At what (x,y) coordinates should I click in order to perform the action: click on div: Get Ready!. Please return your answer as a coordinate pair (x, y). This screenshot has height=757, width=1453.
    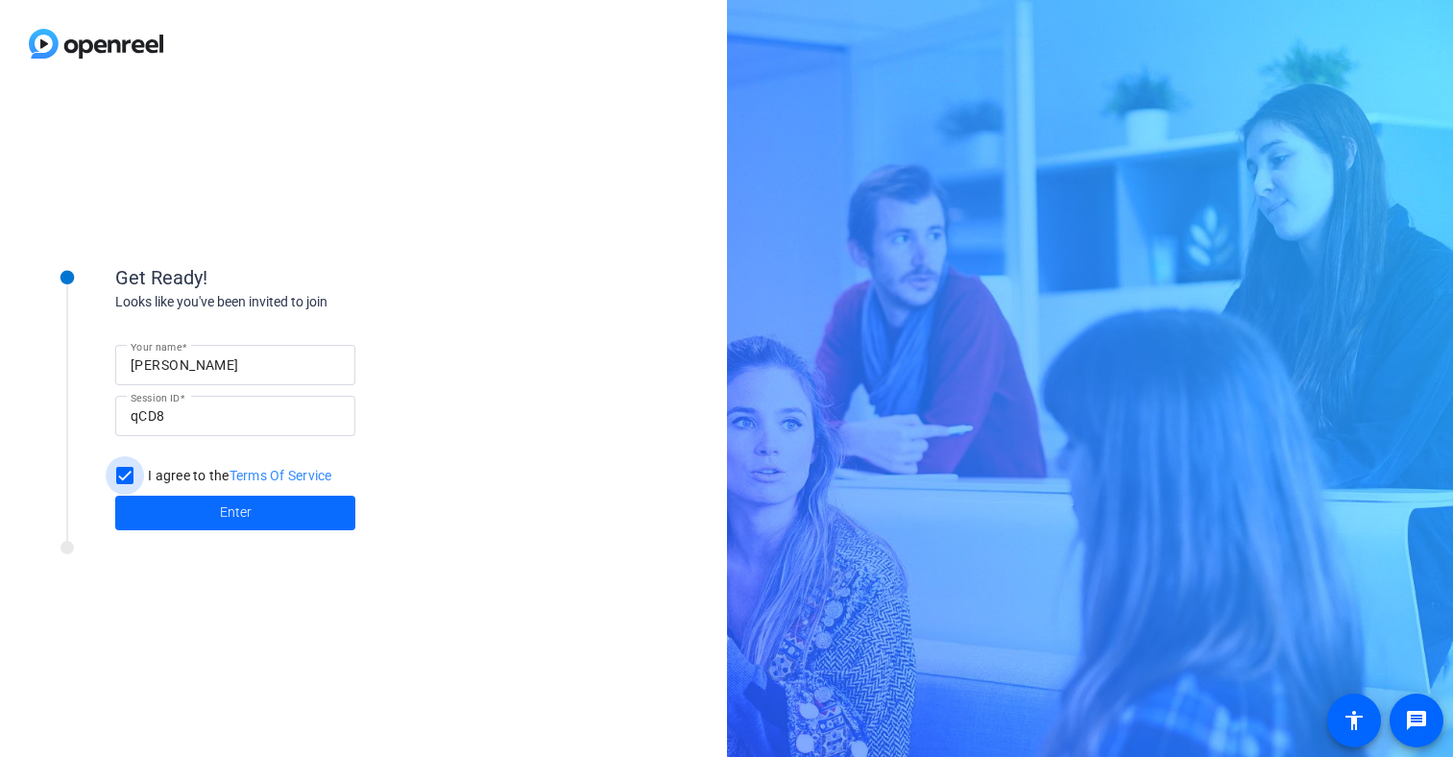
    Looking at the image, I should click on (307, 278).